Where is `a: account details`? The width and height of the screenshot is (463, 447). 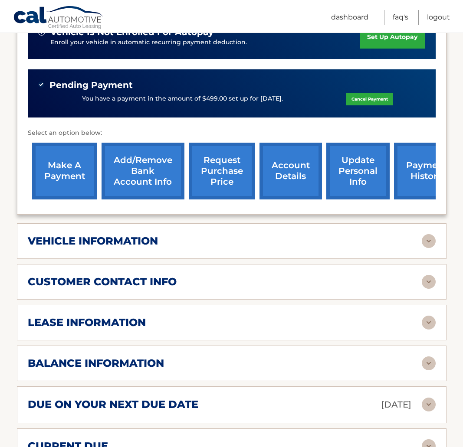
a: account details is located at coordinates (291, 171).